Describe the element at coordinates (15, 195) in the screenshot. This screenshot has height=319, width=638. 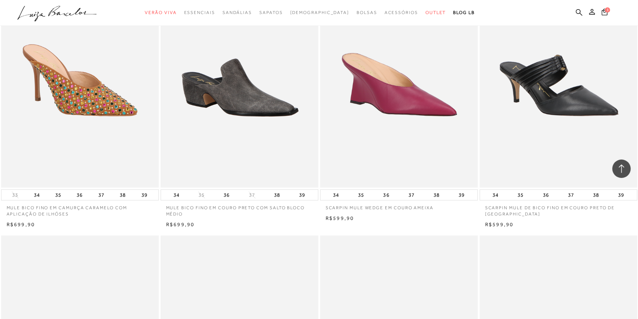
I see `button: 33` at that location.